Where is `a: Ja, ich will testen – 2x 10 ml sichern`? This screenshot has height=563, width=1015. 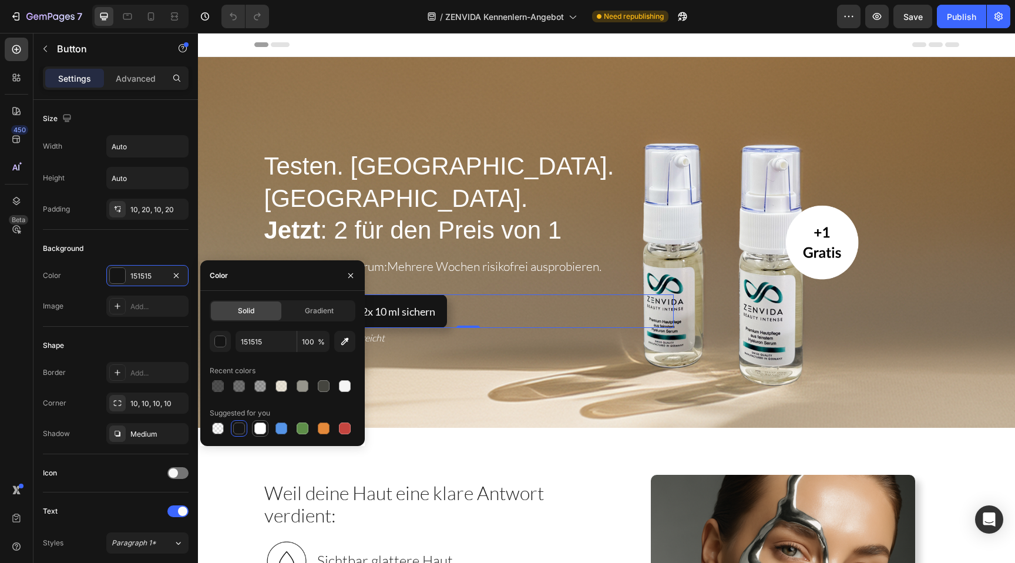
a: Ja, ich will testen – 2x 10 ml sichern is located at coordinates (157, 278).